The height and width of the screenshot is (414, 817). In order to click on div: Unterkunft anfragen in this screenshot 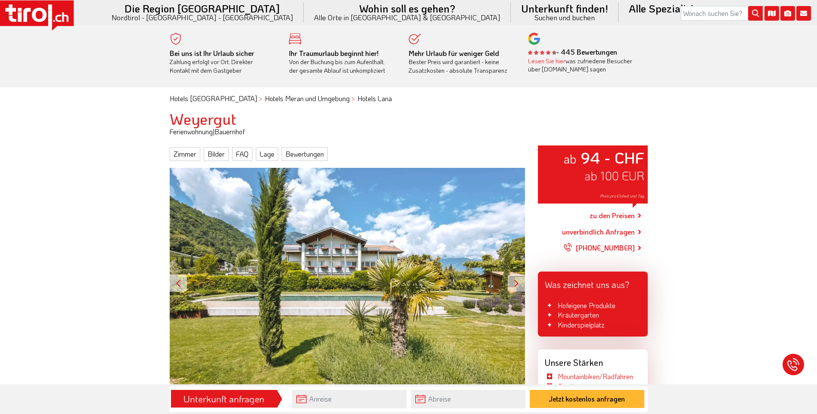, I will do `click(224, 399)`.